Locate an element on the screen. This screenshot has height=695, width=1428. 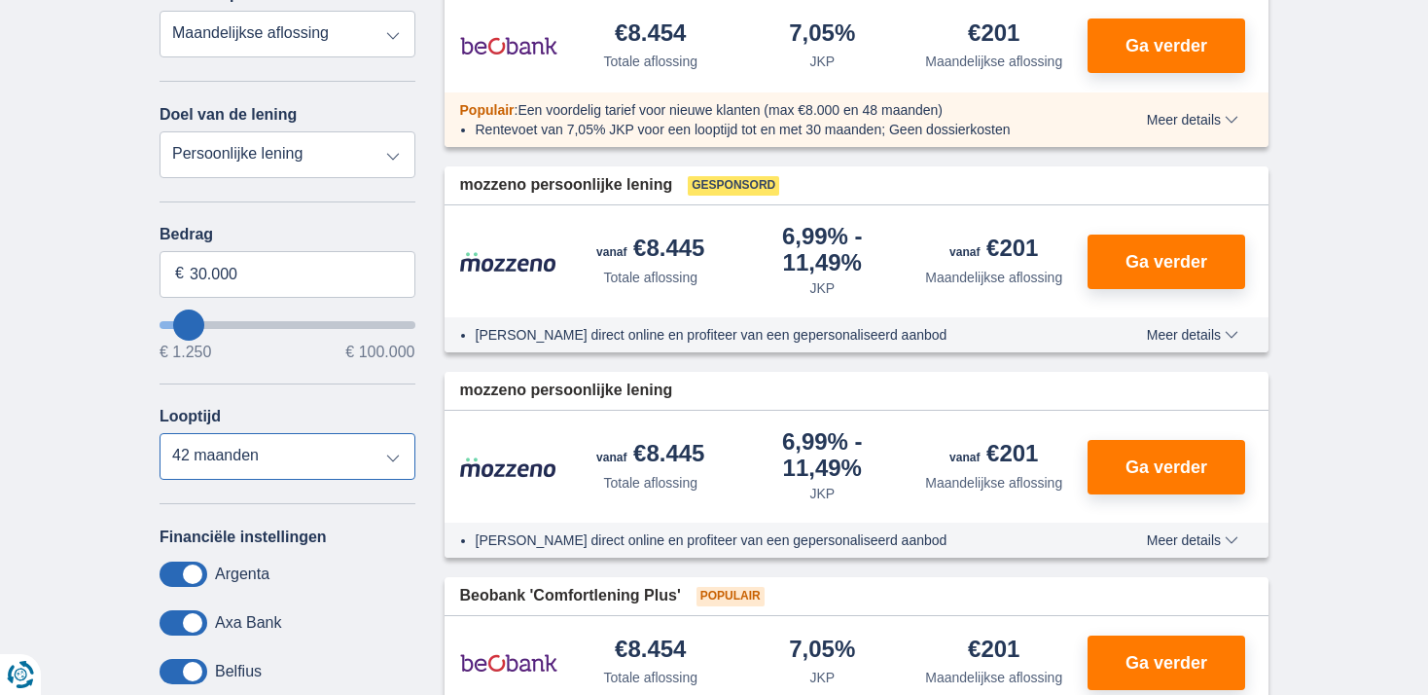
label: Looptijd is located at coordinates (190, 416).